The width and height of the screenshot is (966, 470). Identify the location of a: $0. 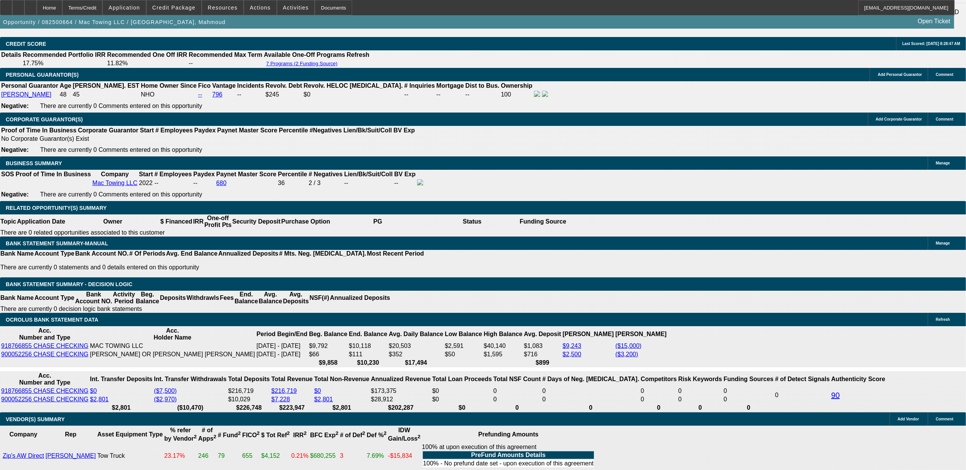
(94, 391).